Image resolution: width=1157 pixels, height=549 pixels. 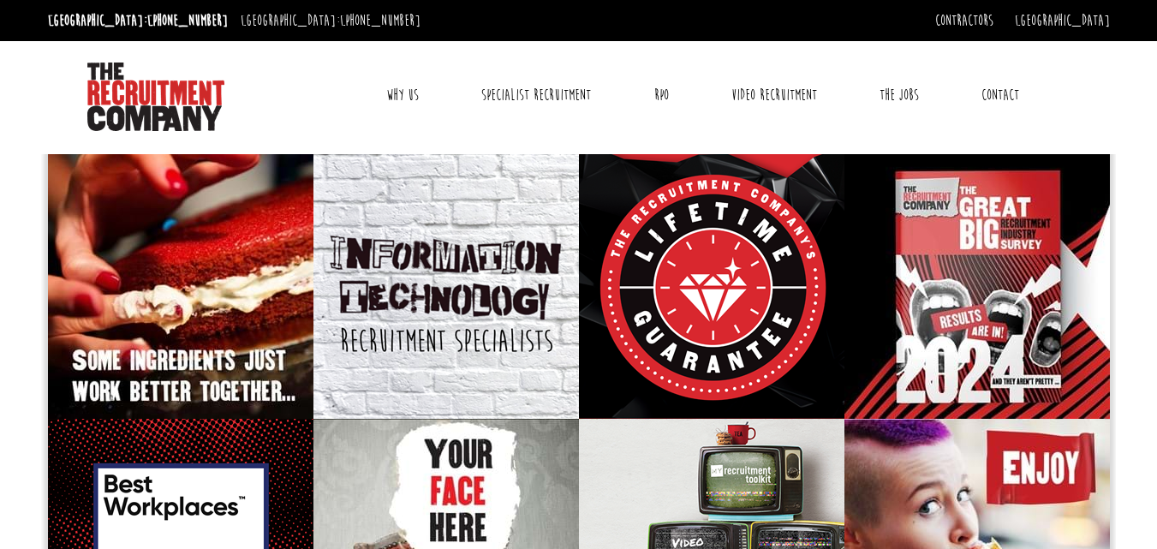 I want to click on a: RPO, so click(x=661, y=95).